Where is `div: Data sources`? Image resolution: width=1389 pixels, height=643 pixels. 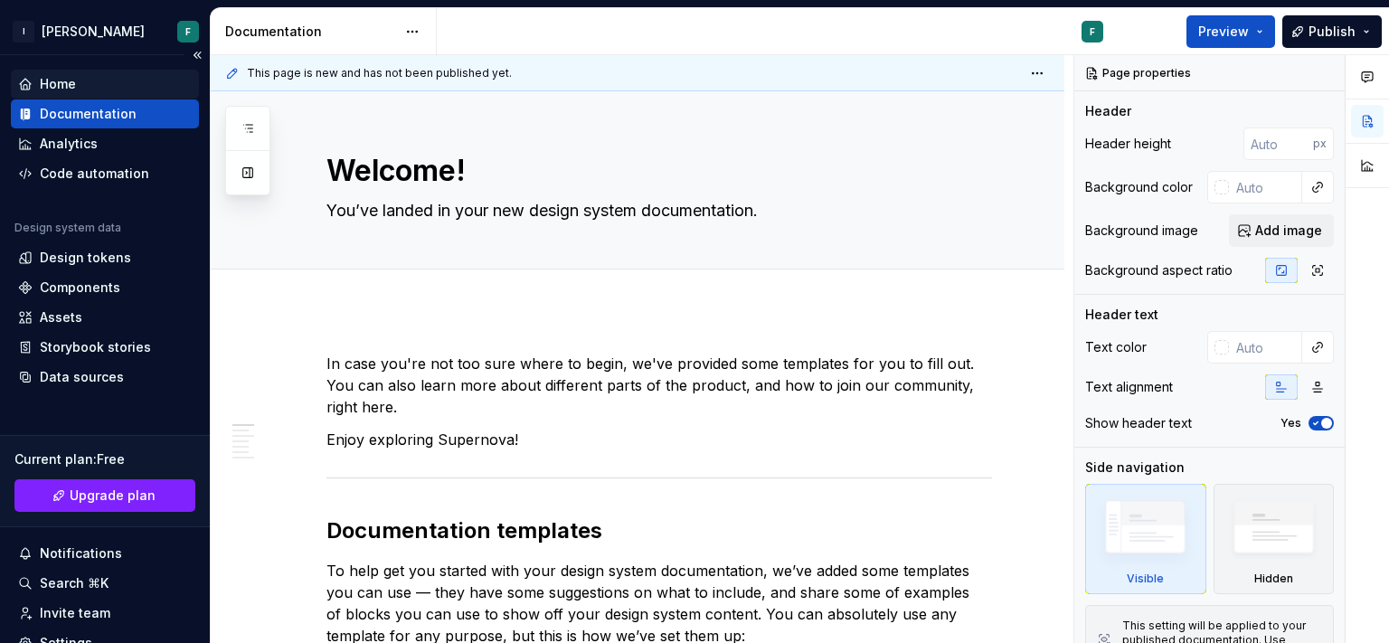
div: Data sources is located at coordinates (81, 377).